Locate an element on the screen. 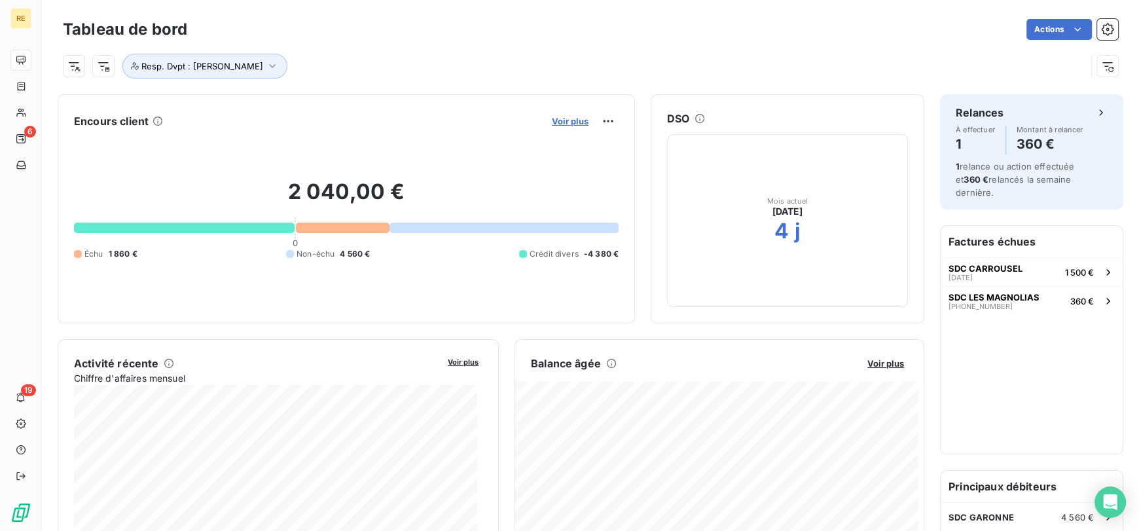 This screenshot has width=1139, height=531. div: RE is located at coordinates (21, 18).